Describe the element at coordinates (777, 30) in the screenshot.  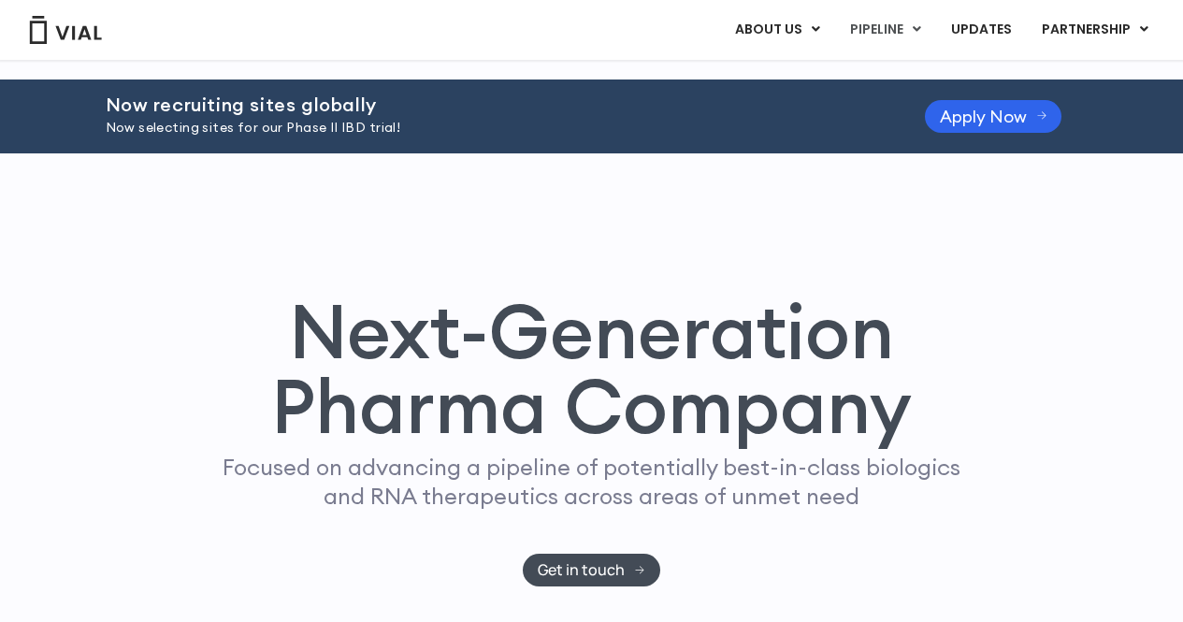
I see `a: ABOUT USMenu Toggle` at that location.